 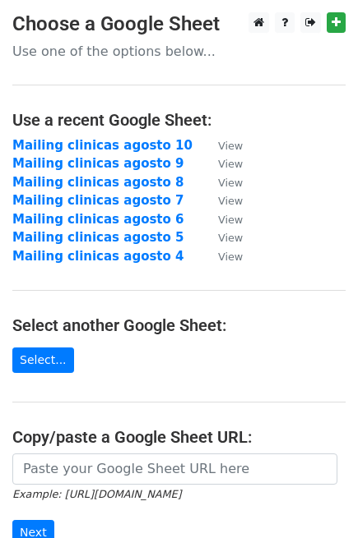 I want to click on a: Mailing clinicas agosto 5, so click(x=98, y=238).